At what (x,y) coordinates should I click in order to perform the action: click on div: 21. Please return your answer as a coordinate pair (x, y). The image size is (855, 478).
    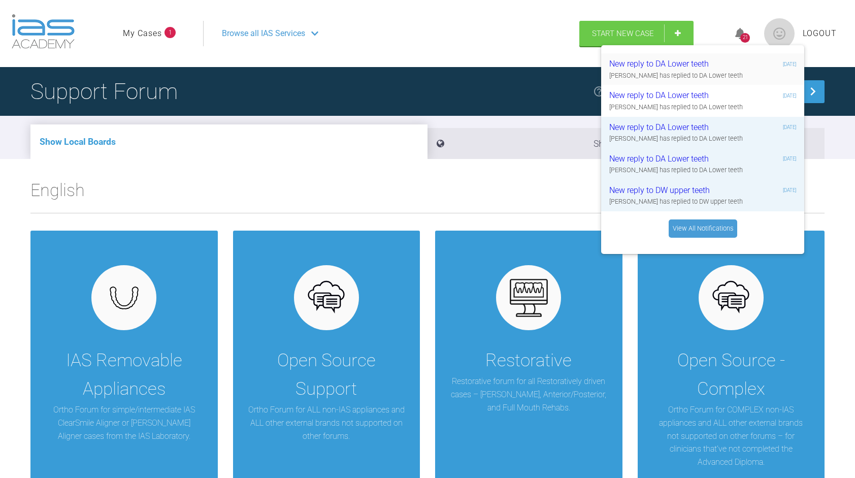
    Looking at the image, I should click on (745, 38).